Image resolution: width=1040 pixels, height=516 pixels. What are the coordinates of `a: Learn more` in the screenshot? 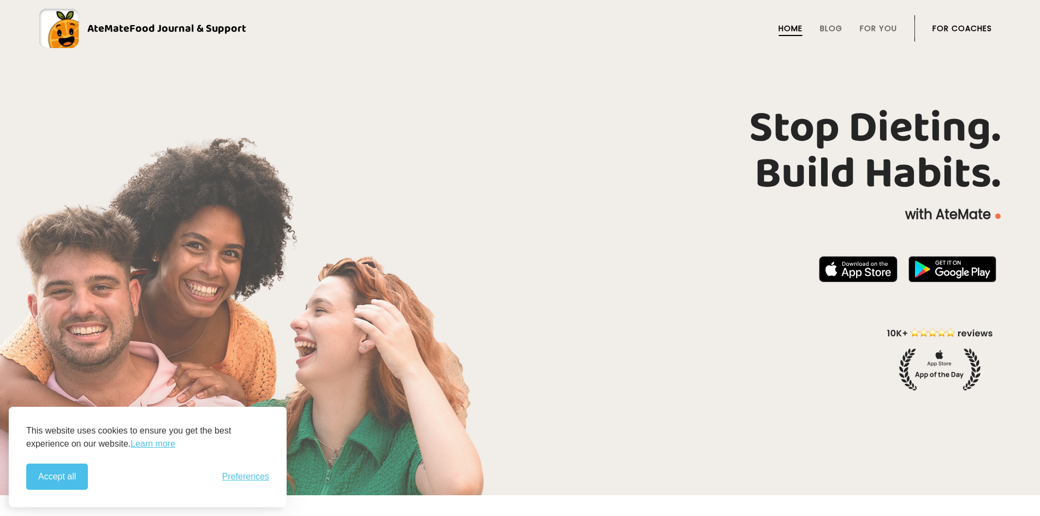 It's located at (153, 444).